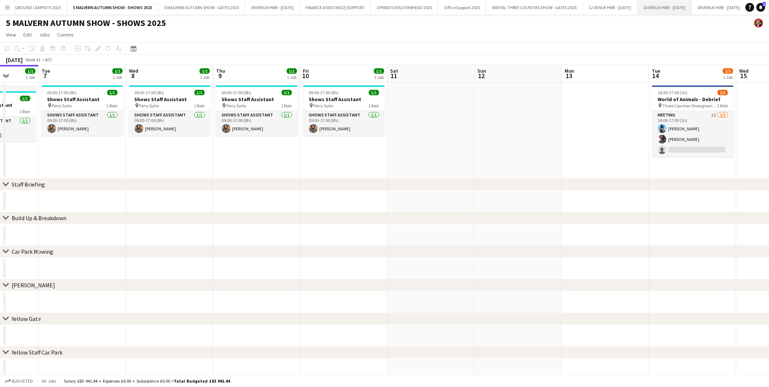 This screenshot has height=387, width=769. Describe the element at coordinates (49, 59) in the screenshot. I see `div: BST` at that location.